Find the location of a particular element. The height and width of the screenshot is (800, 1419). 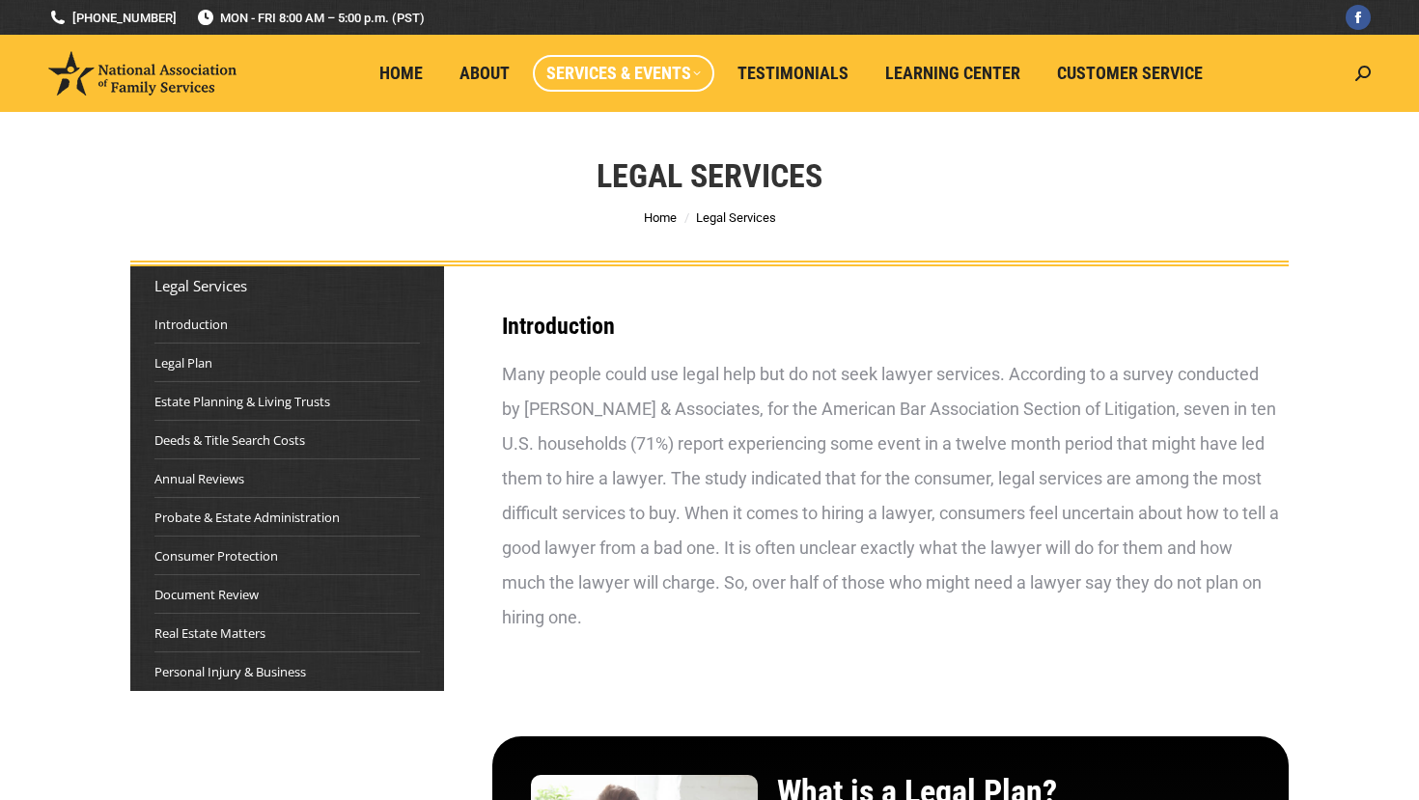

span: Testimonials is located at coordinates (792, 73).